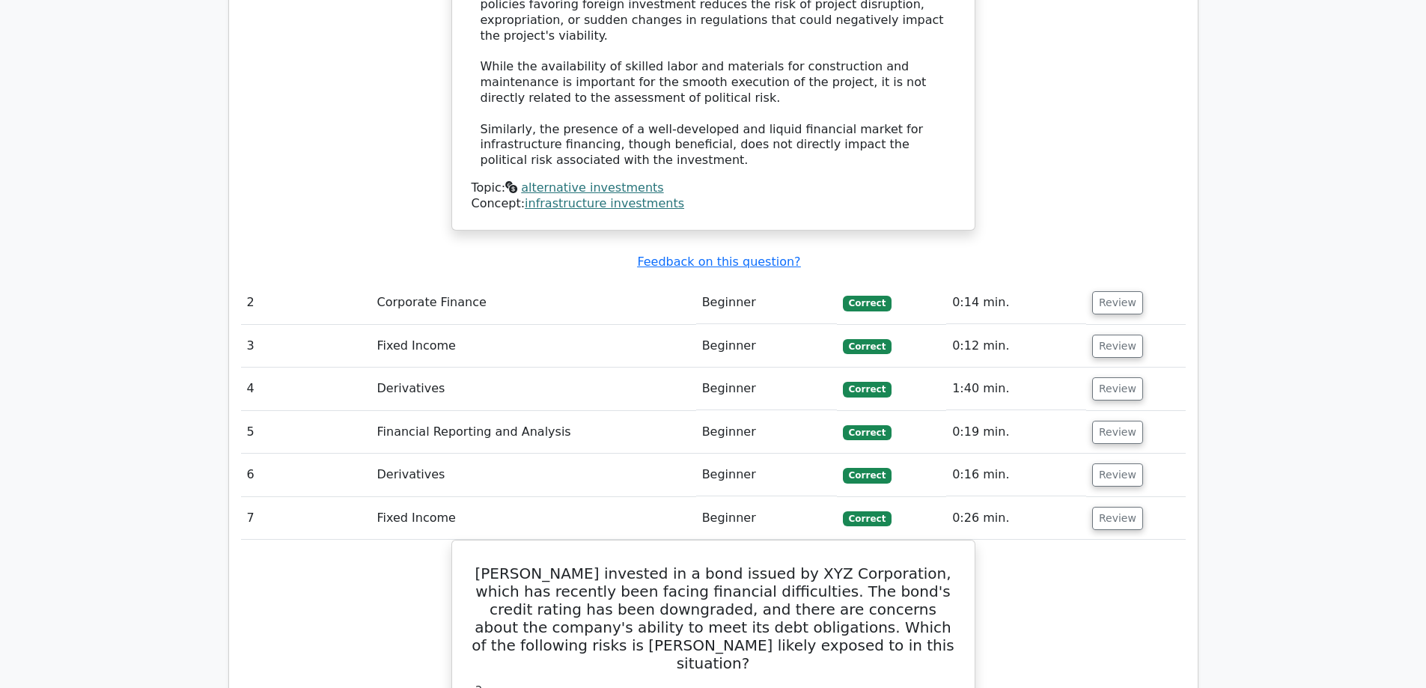  Describe the element at coordinates (306, 346) in the screenshot. I see `td: 3` at that location.